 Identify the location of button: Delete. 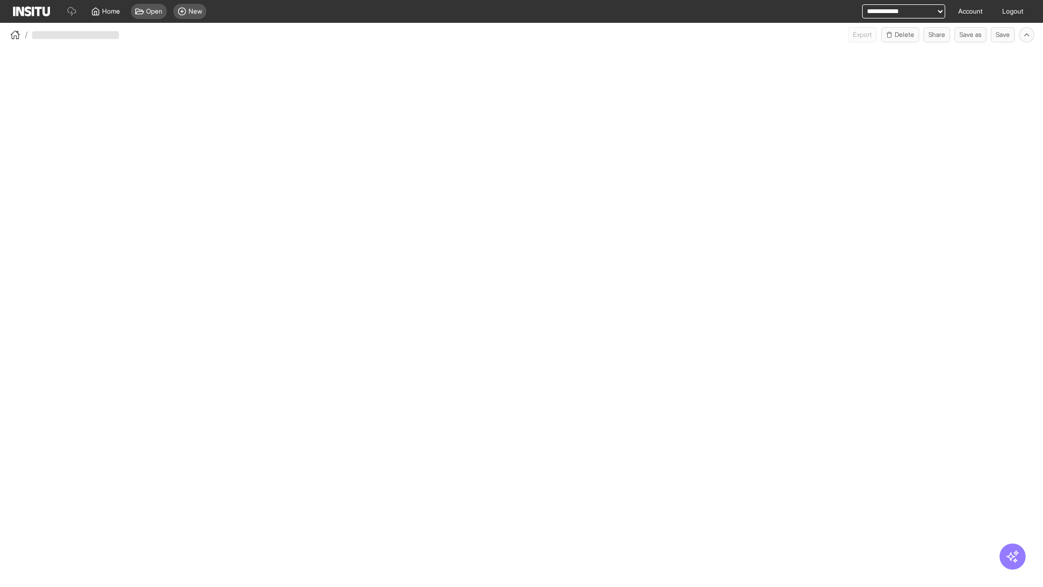
(900, 35).